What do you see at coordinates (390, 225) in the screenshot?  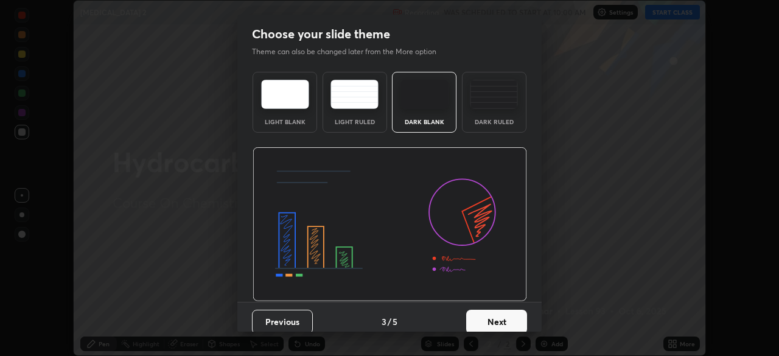 I see `img: darkThemeBanner.d06ce4a2.svg` at bounding box center [390, 225].